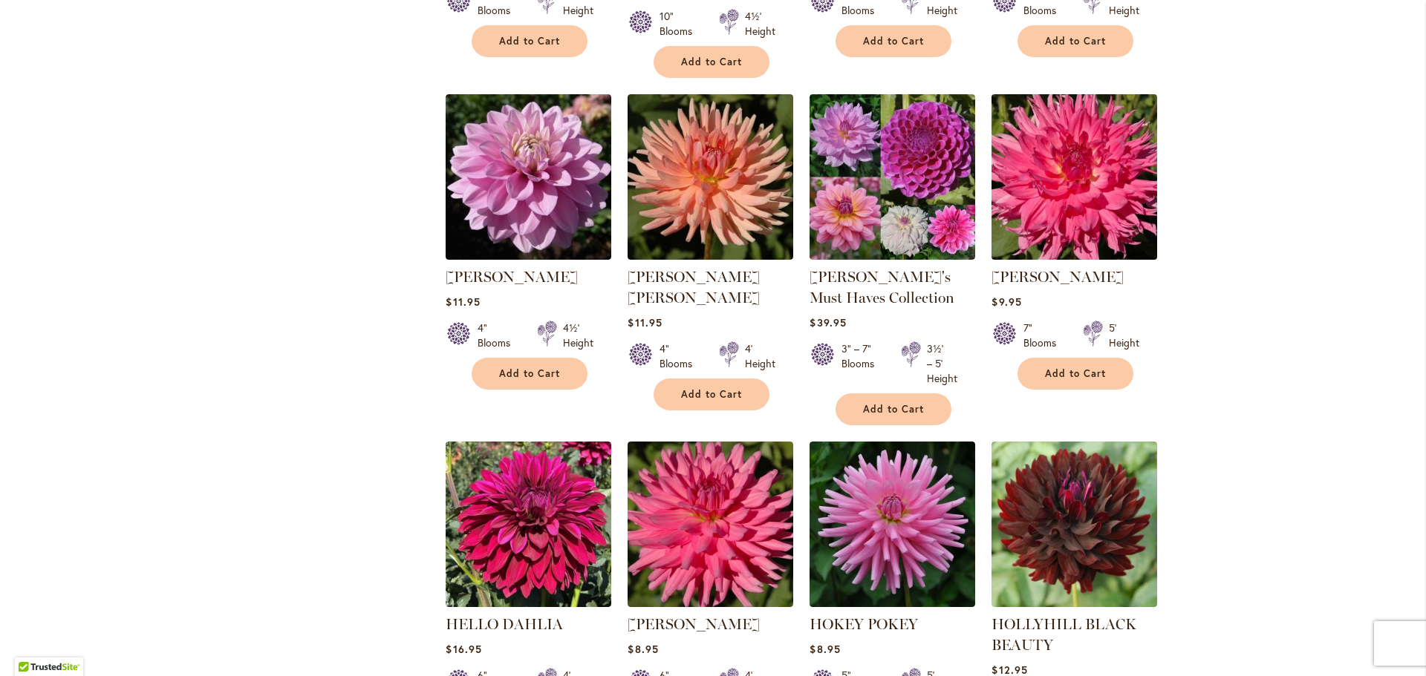 This screenshot has width=1426, height=676. Describe the element at coordinates (1074, 524) in the screenshot. I see `img: HOLLYHILL BLACK BEAUTY` at that location.